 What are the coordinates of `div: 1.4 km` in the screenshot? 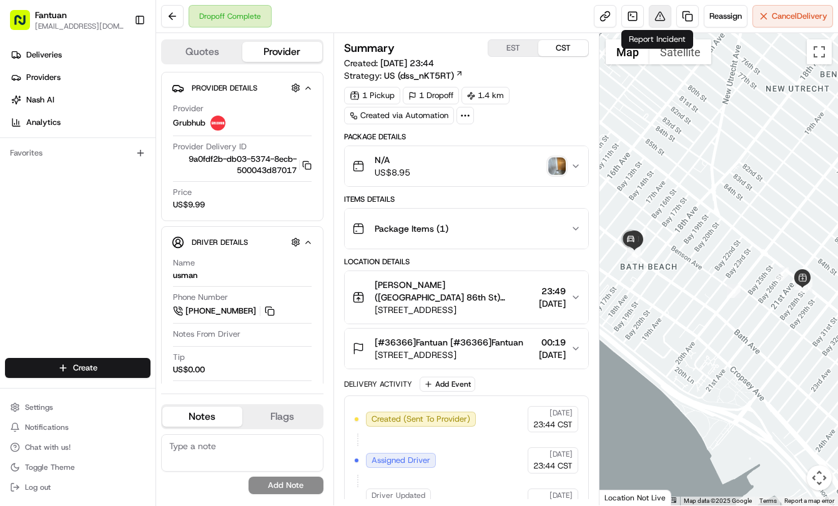 It's located at (485, 96).